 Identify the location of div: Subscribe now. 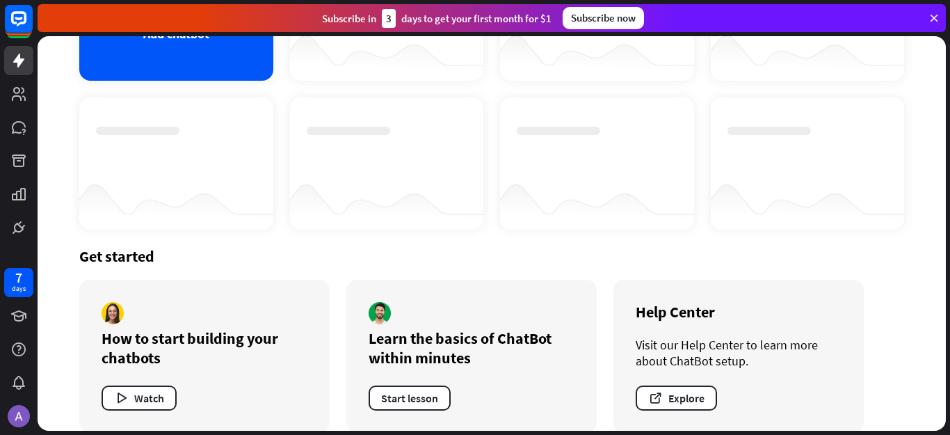
(603, 18).